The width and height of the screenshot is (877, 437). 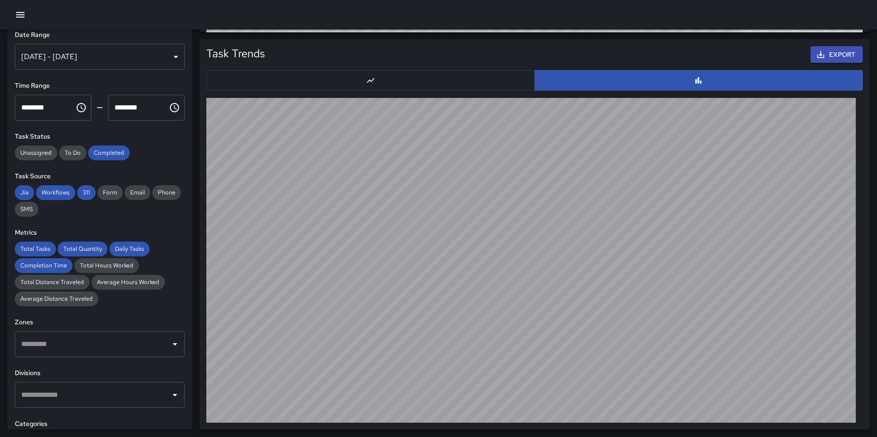 I want to click on span: Completion Time, so click(x=43, y=265).